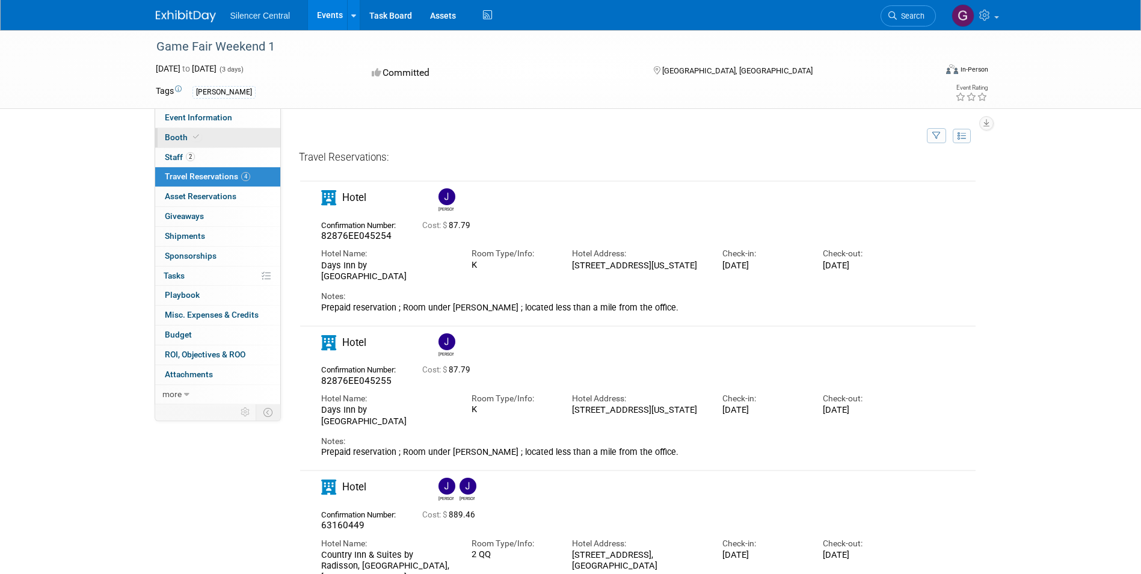  What do you see at coordinates (231, 69) in the screenshot?
I see `span: (3 days)` at bounding box center [231, 69].